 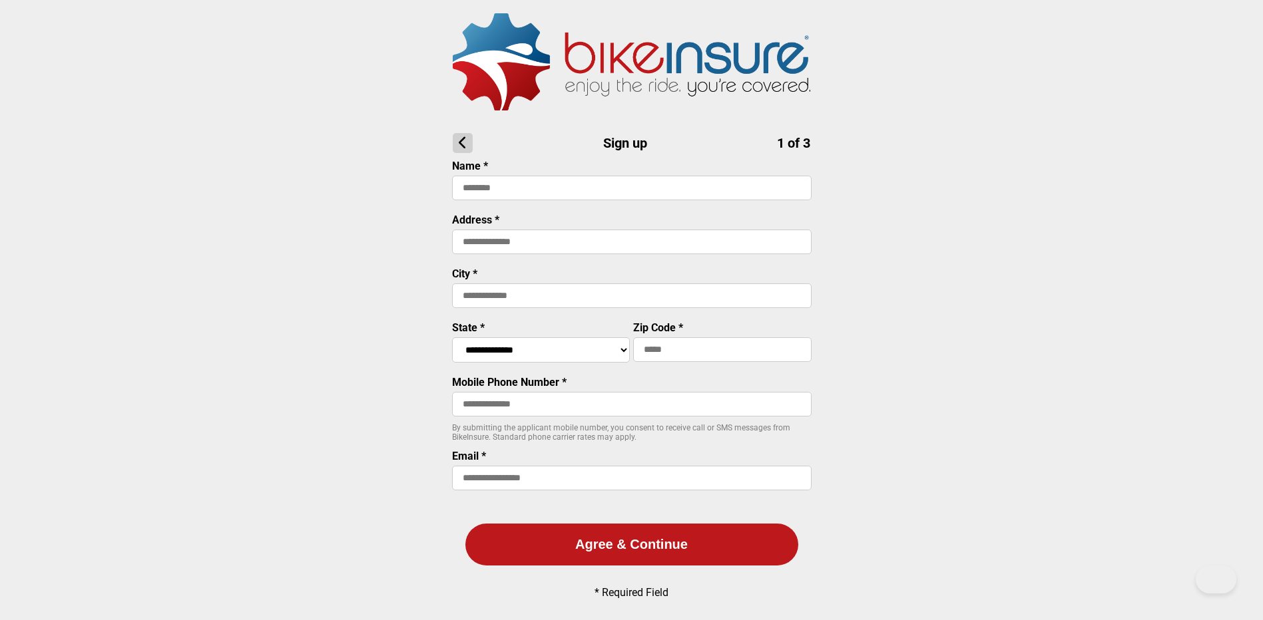 I want to click on label: State *, so click(x=468, y=328).